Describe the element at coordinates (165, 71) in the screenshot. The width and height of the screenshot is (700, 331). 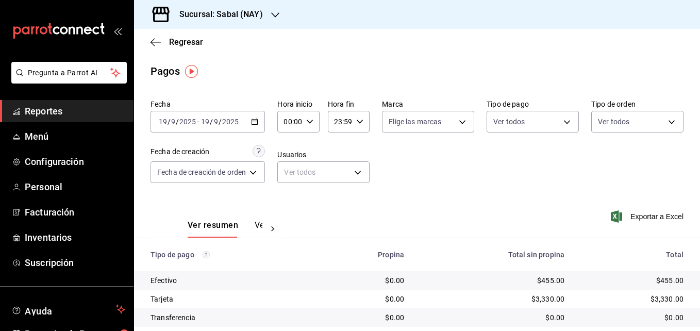
I see `div: Pagos` at that location.